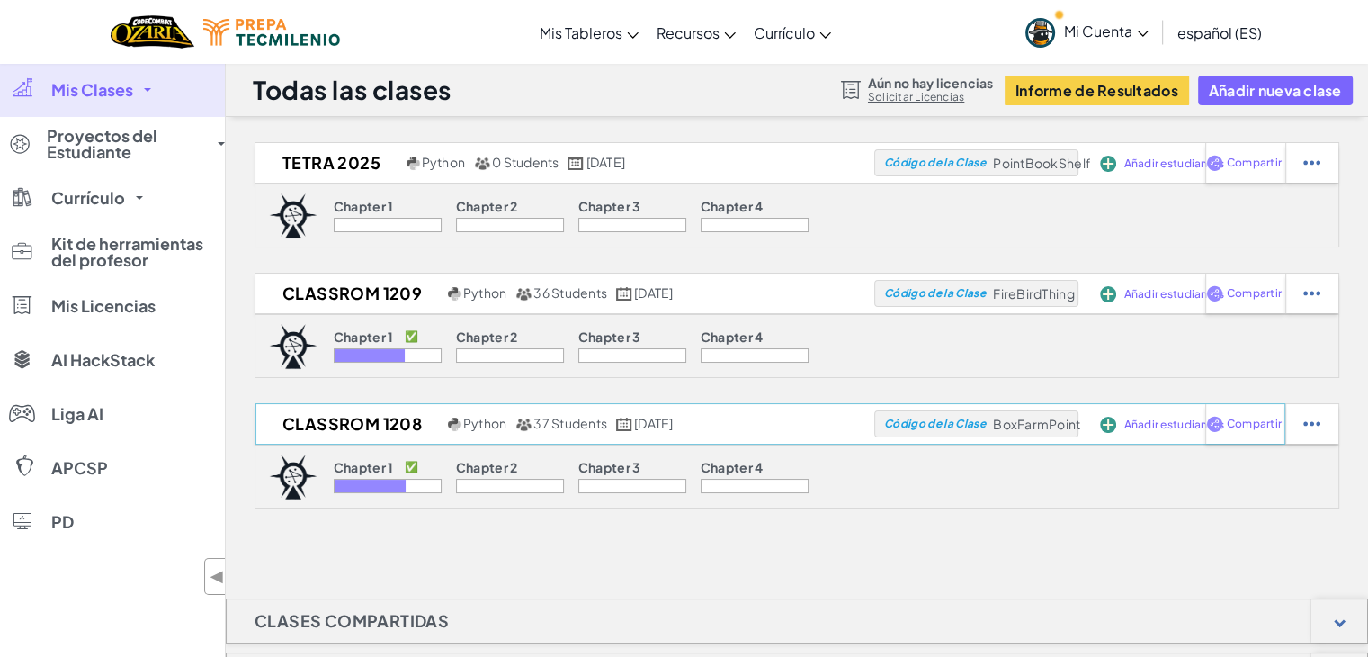  What do you see at coordinates (1096, 90) in the screenshot?
I see `a: Informe de Resultados` at bounding box center [1096, 90].